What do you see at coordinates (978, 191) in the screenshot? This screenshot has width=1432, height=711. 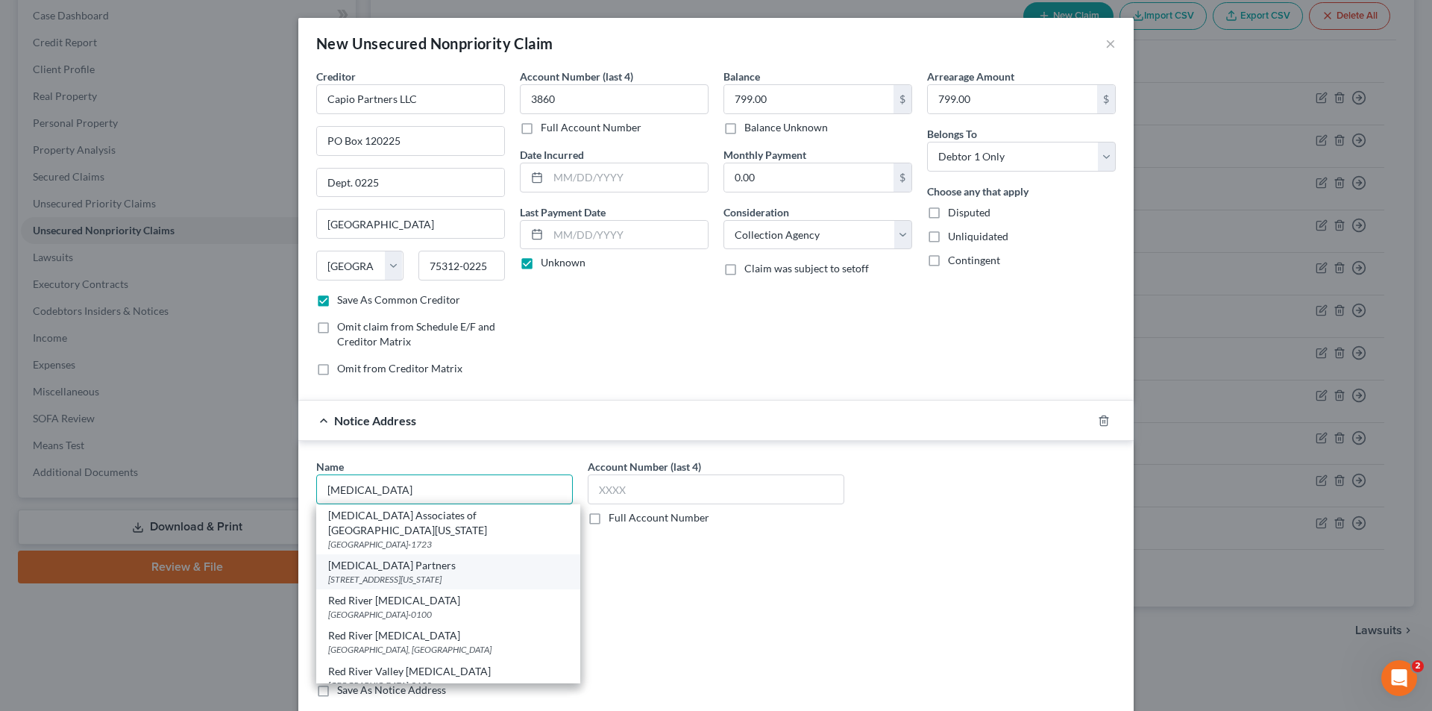 I see `label: Choose any that apply` at bounding box center [978, 191].